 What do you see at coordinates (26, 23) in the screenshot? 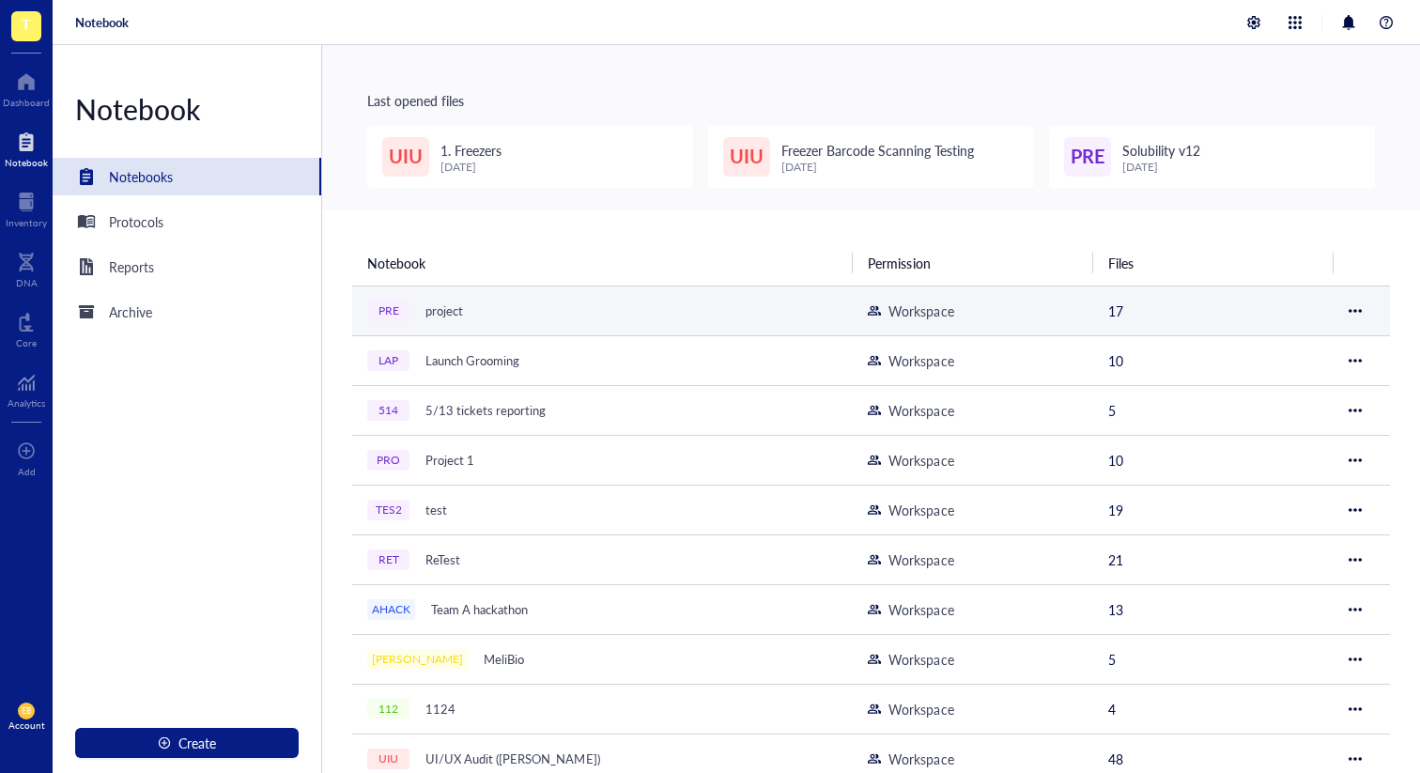
I see `span: T` at bounding box center [26, 23].